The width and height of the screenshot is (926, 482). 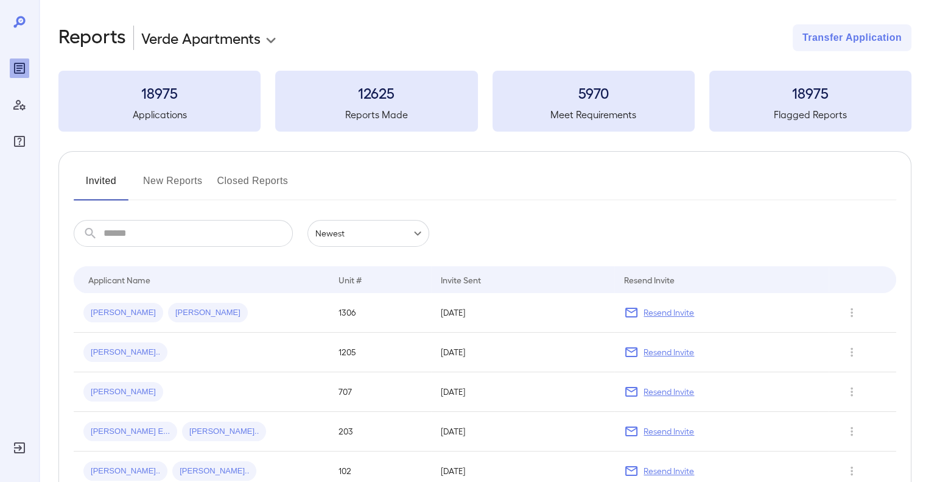 What do you see at coordinates (649, 279) in the screenshot?
I see `div: Resend Invite` at bounding box center [649, 279].